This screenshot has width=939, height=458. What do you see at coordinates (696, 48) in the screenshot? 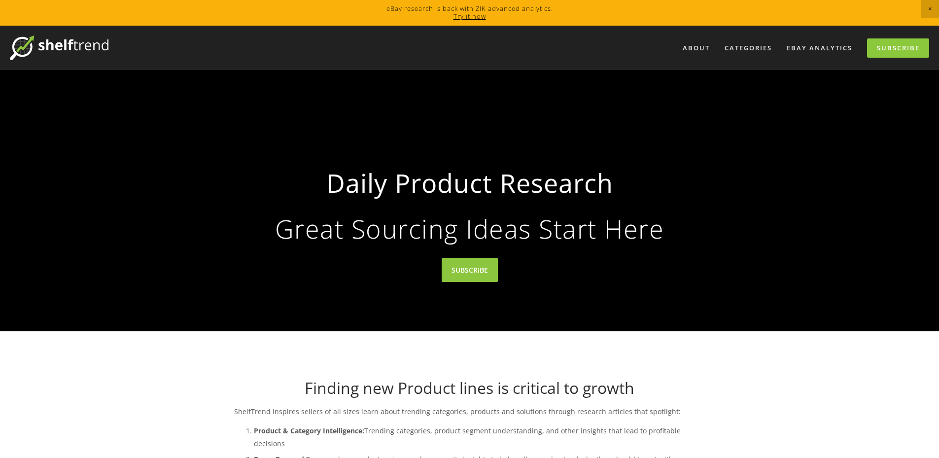
I see `a: About` at bounding box center [696, 48].